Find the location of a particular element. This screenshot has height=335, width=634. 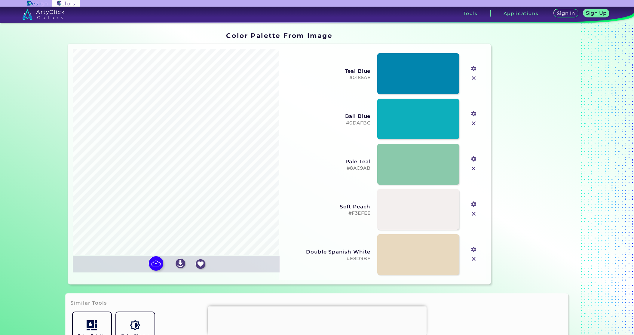

h5: #0185AE is located at coordinates (327, 77).